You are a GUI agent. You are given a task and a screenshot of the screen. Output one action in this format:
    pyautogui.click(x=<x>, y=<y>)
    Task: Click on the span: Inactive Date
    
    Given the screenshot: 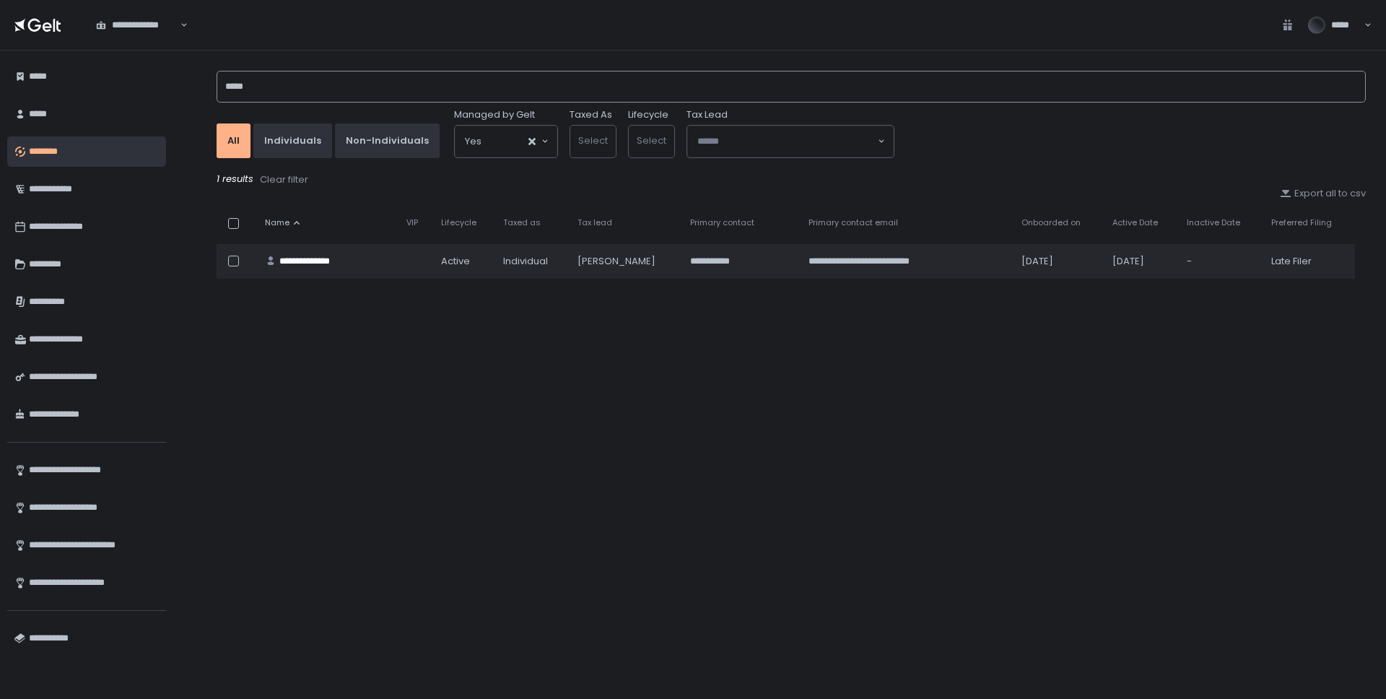 What is the action you would take?
    pyautogui.click(x=1213, y=222)
    